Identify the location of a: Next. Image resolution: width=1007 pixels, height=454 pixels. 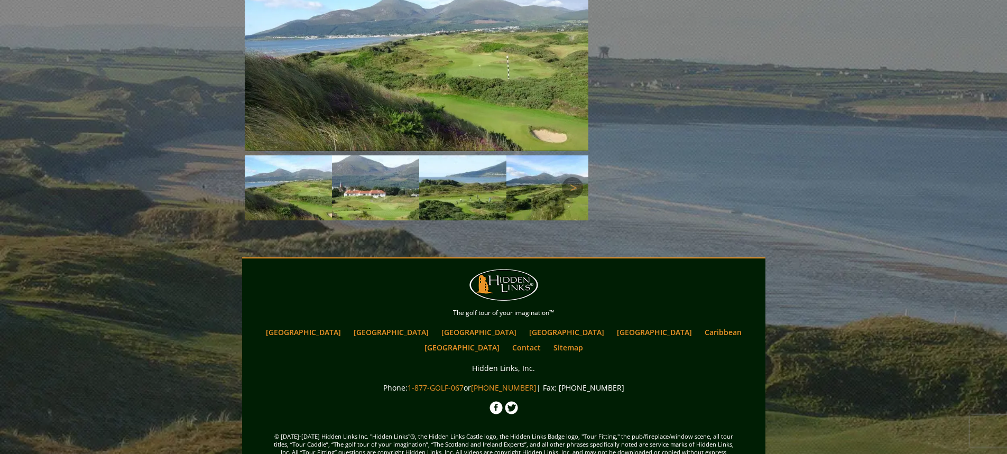
(573, 188).